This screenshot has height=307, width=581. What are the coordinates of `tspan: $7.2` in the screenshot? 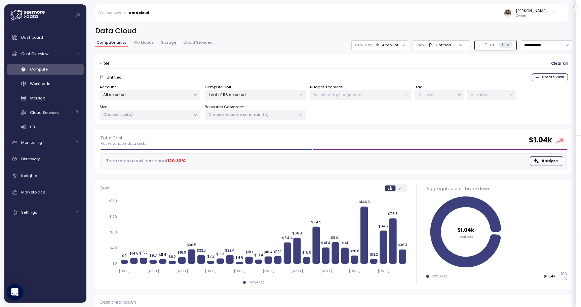 It's located at (210, 256).